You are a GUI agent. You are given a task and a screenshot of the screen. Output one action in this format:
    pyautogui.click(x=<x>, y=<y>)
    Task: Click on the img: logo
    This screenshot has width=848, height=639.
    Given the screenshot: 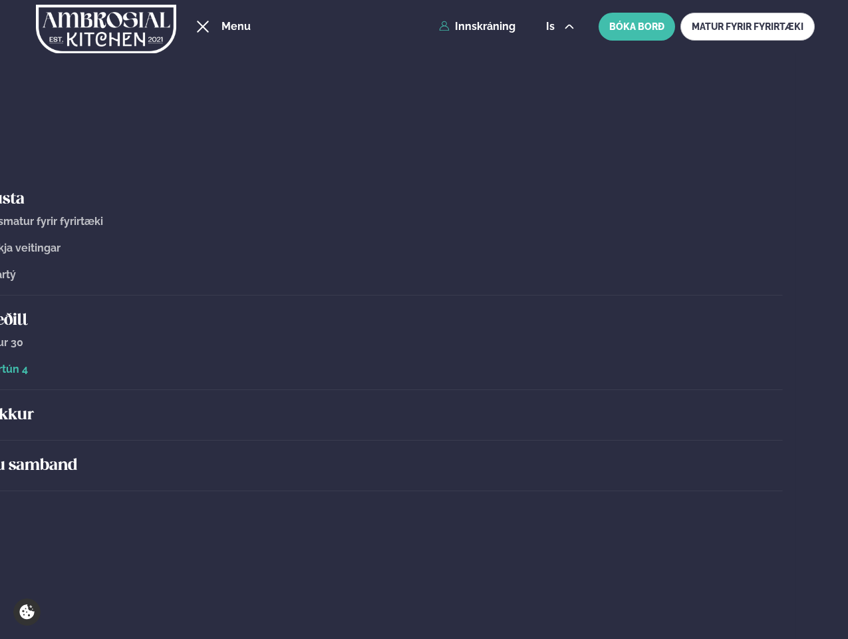 What is the action you would take?
    pyautogui.click(x=106, y=29)
    